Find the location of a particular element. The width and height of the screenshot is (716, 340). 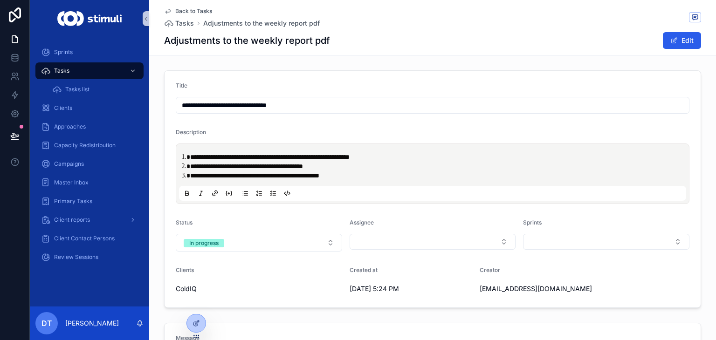

a: Back to Tasks is located at coordinates (188, 11).